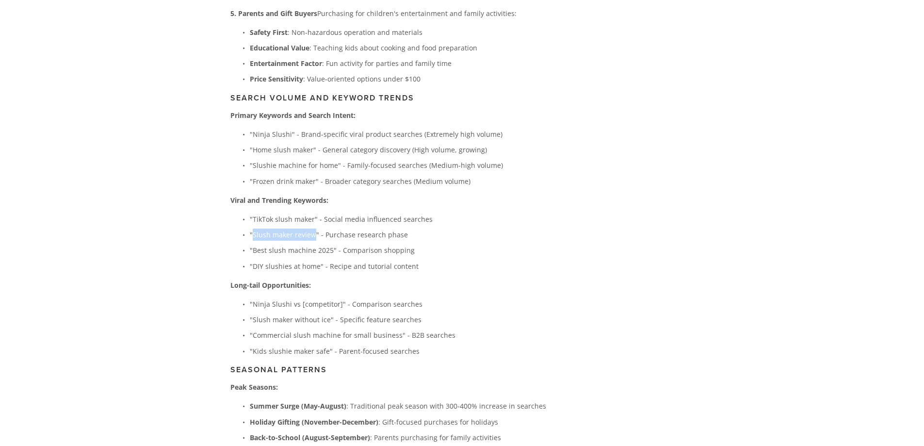  What do you see at coordinates (314, 422) in the screenshot?
I see `strong: Holiday Gifting (November-December)` at bounding box center [314, 422].